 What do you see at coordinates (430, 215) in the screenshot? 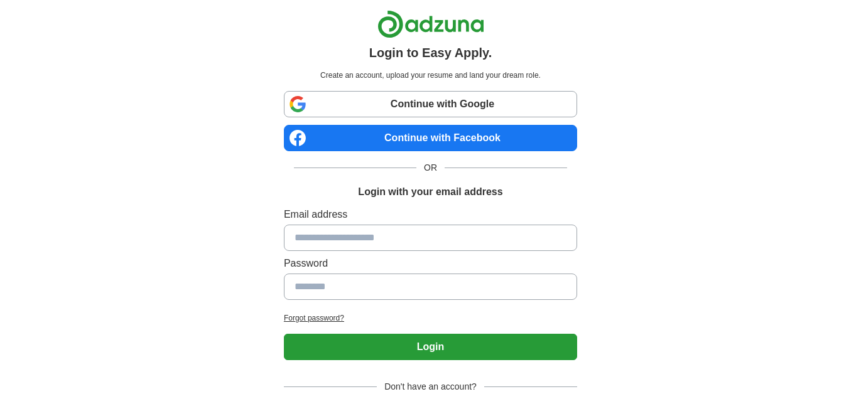
I see `label: Email address` at bounding box center [430, 215].